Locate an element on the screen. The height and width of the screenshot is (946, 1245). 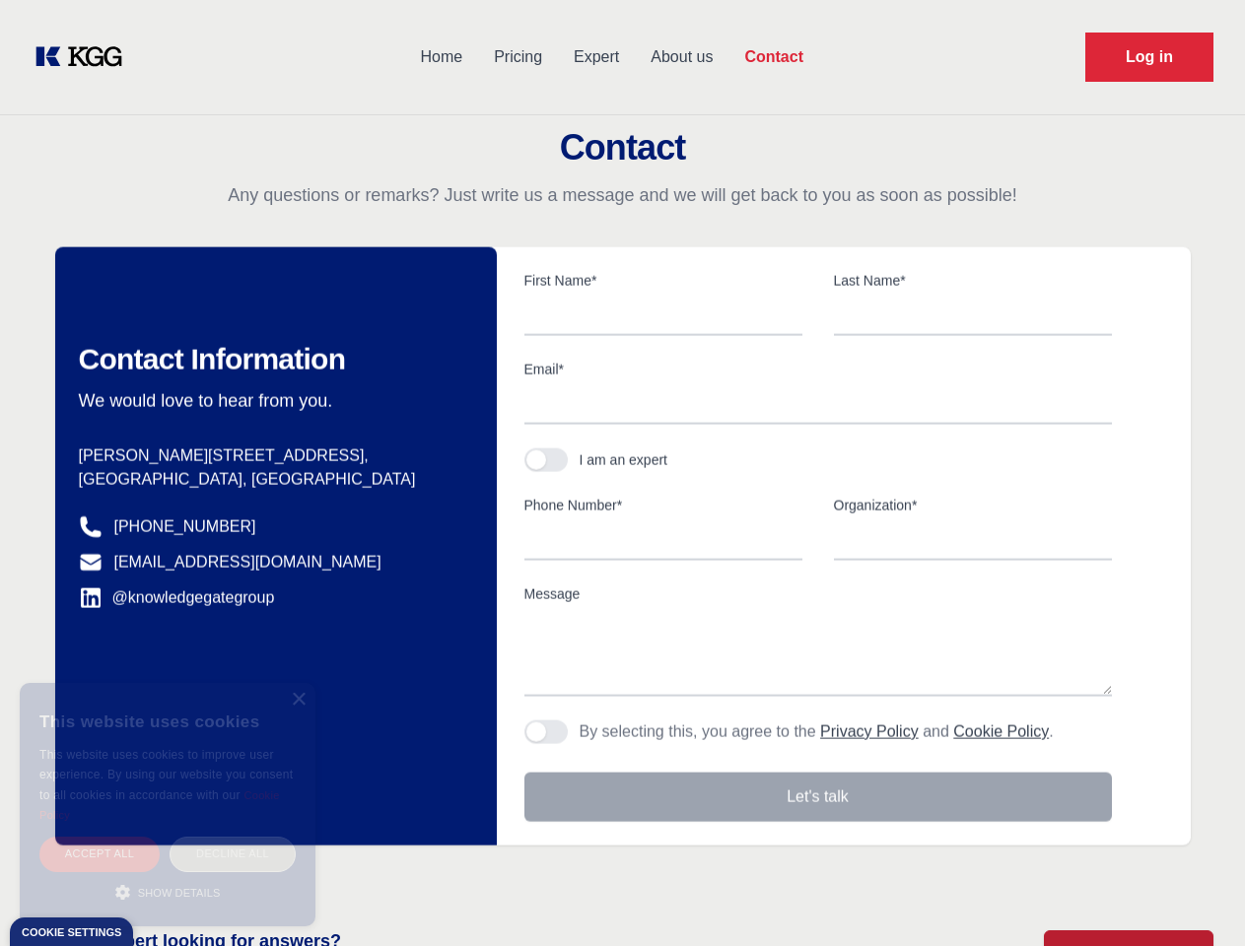
div: Chat Widget is located at coordinates (1196, 899).